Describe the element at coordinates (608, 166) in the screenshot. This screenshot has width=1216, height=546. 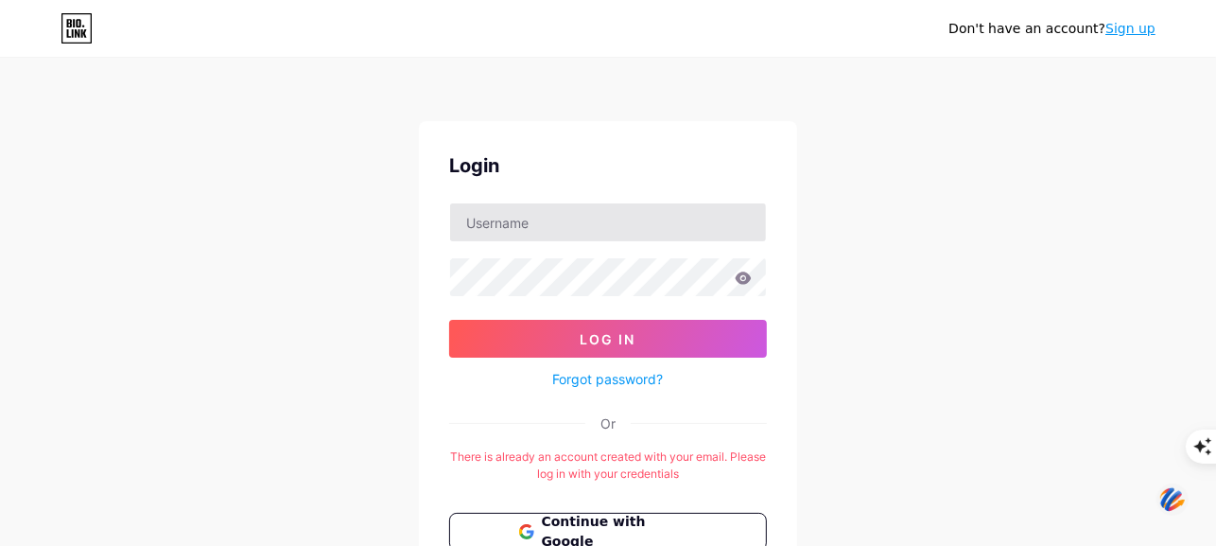
I see `div: Login` at that location.